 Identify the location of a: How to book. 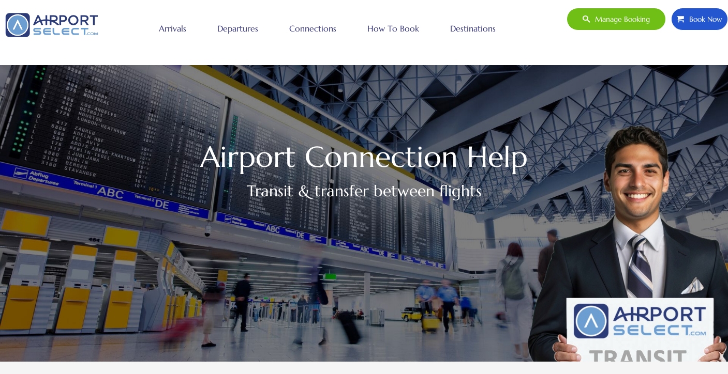
(393, 28).